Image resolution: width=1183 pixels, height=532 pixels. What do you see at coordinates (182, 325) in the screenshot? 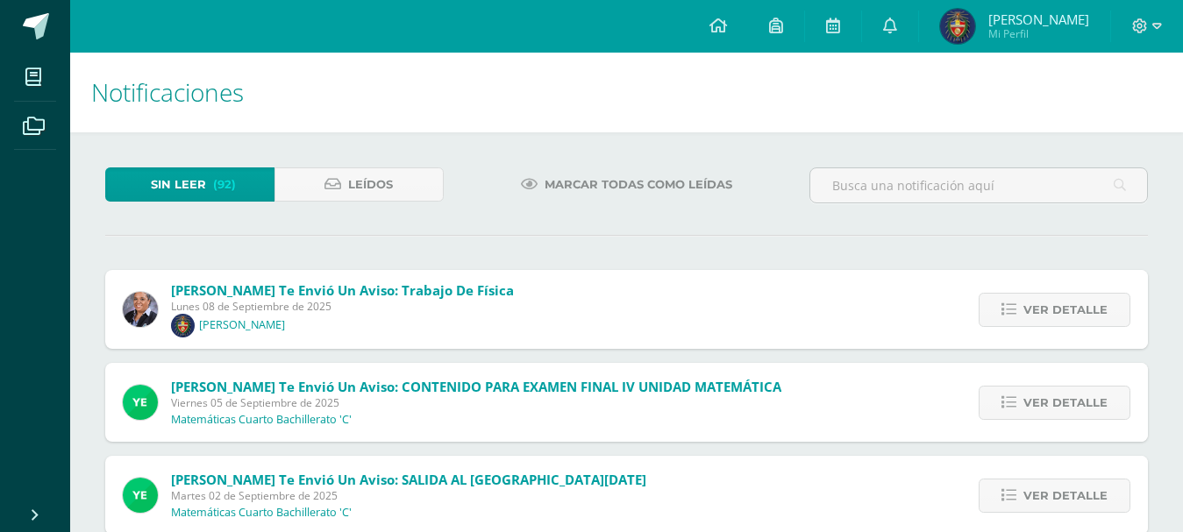
I see `img: fca77f877ab565db9165b6b7a22eef02.png` at bounding box center [182, 325].